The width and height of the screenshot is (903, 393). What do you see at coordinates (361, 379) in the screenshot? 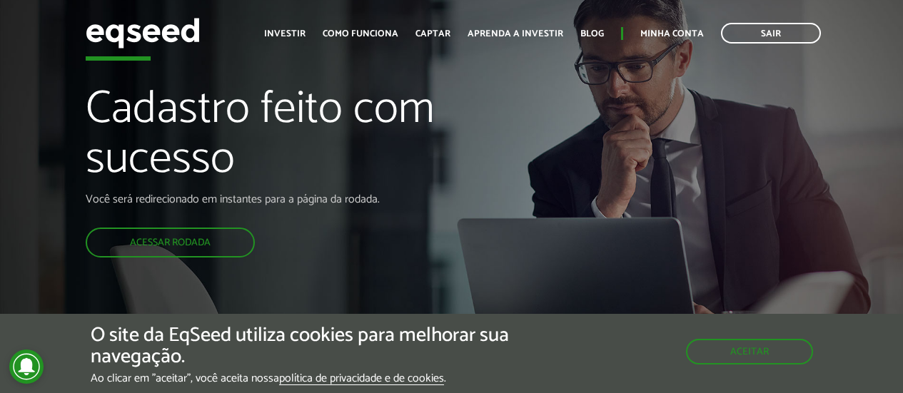
I see `a: política de privacidade e de cookies` at bounding box center [361, 379].